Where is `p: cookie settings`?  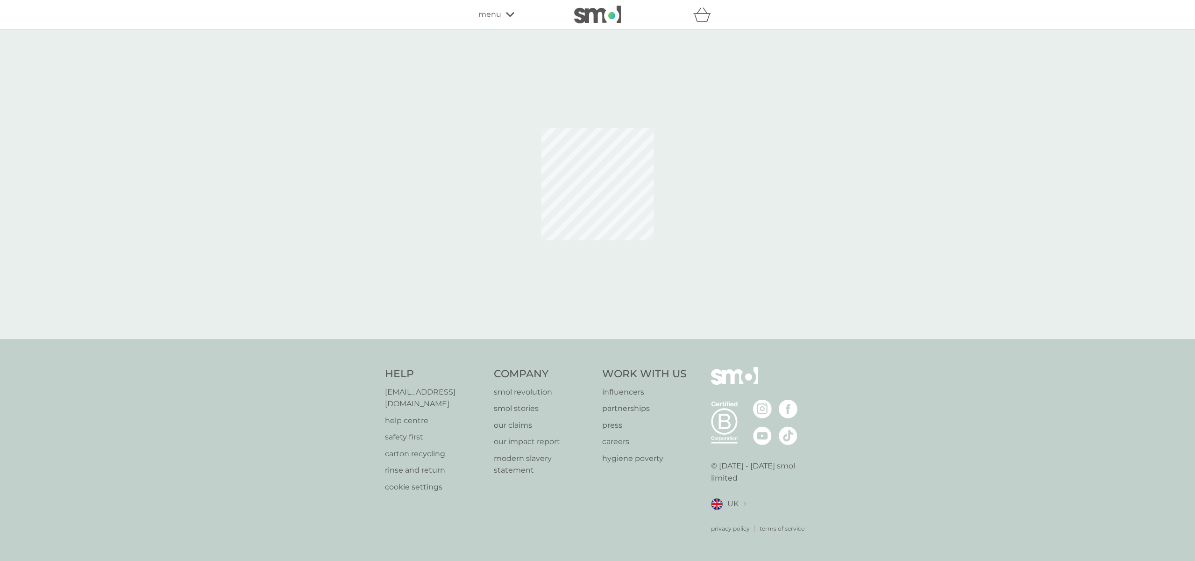 p: cookie settings is located at coordinates (435, 487).